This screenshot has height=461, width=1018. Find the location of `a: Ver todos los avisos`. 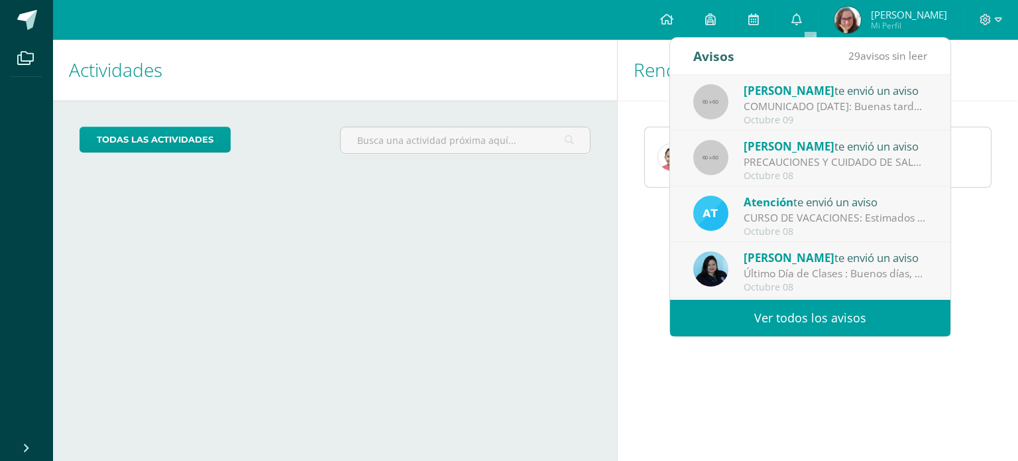

a: Ver todos los avisos is located at coordinates (810, 318).